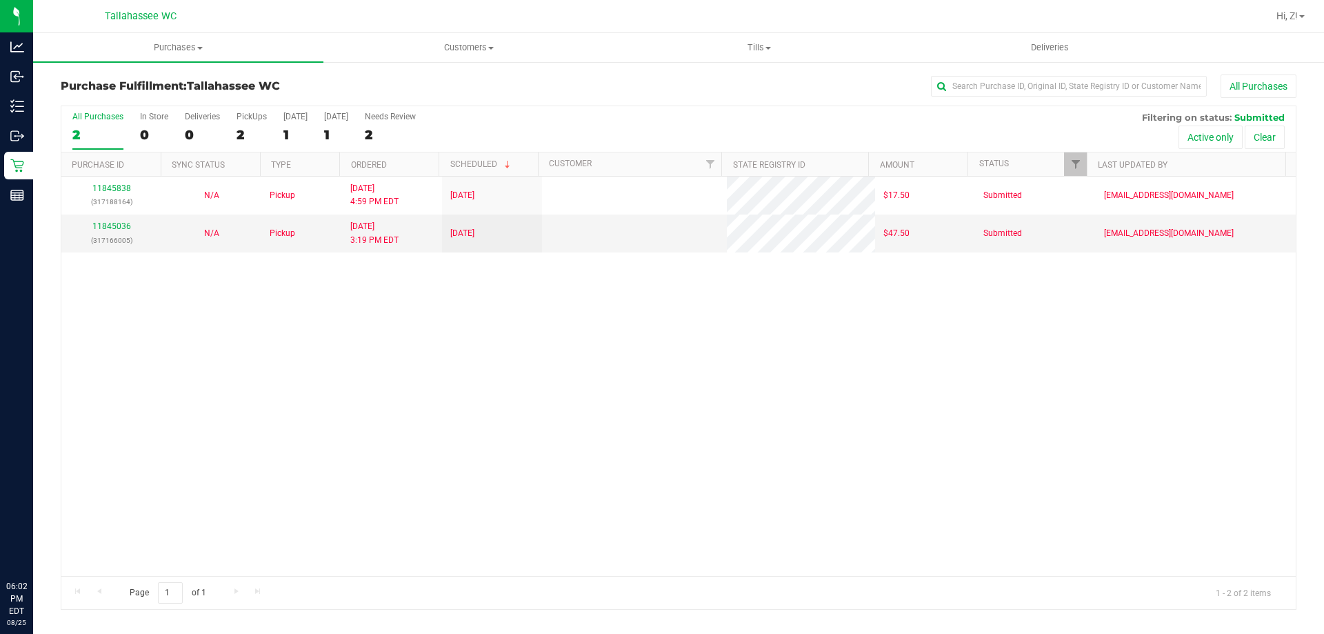  I want to click on inline-svg: Analytics, so click(17, 47).